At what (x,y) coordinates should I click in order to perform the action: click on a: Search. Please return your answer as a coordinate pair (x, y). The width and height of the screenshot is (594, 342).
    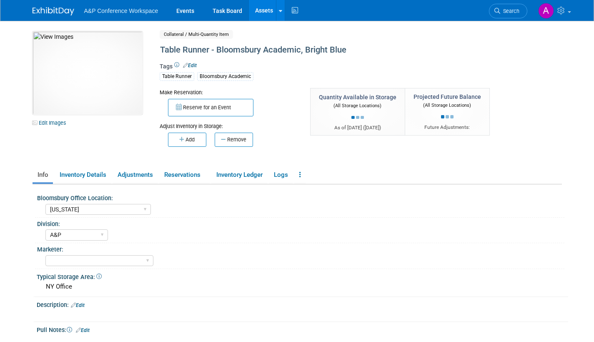
    Looking at the image, I should click on (508, 11).